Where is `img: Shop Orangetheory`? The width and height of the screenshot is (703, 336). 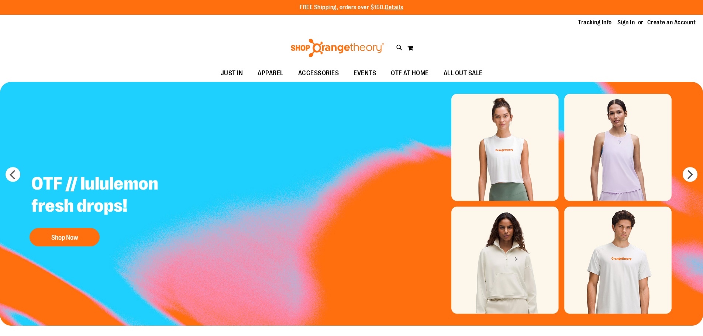
img: Shop Orangetheory is located at coordinates (337, 48).